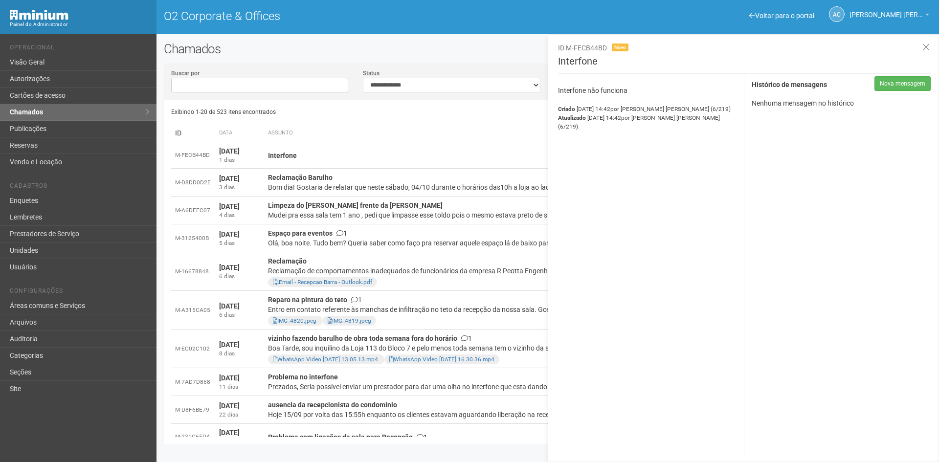 Image resolution: width=939 pixels, height=462 pixels. Describe the element at coordinates (510, 215) in the screenshot. I see `div: Mudei pra essa sala tem 1 ano , pedi que limpasse esse toldo pois o mesmo estava preto de sujeira...` at that location.